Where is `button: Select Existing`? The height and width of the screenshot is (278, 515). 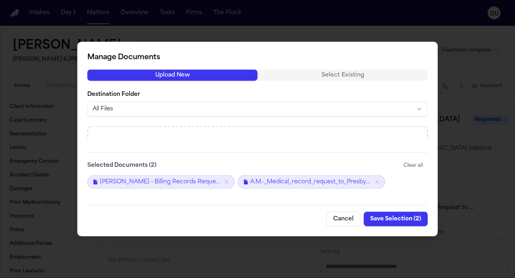 button: Select Existing is located at coordinates (343, 75).